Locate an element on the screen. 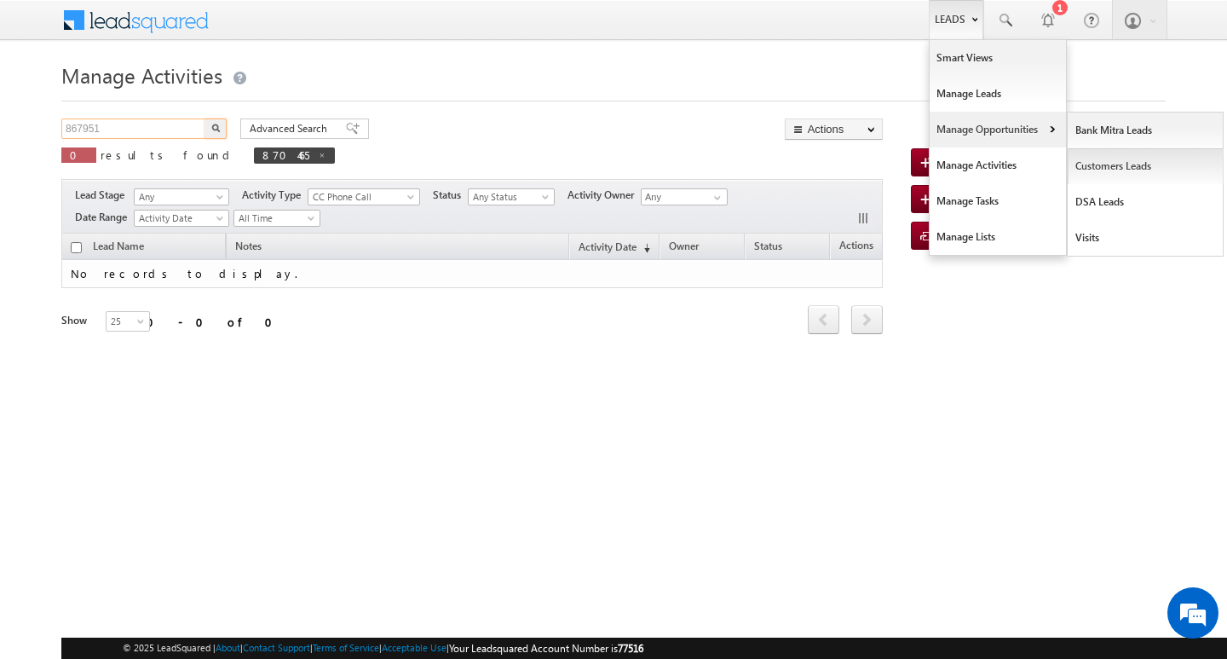  span: Lead Name is located at coordinates (118, 248).